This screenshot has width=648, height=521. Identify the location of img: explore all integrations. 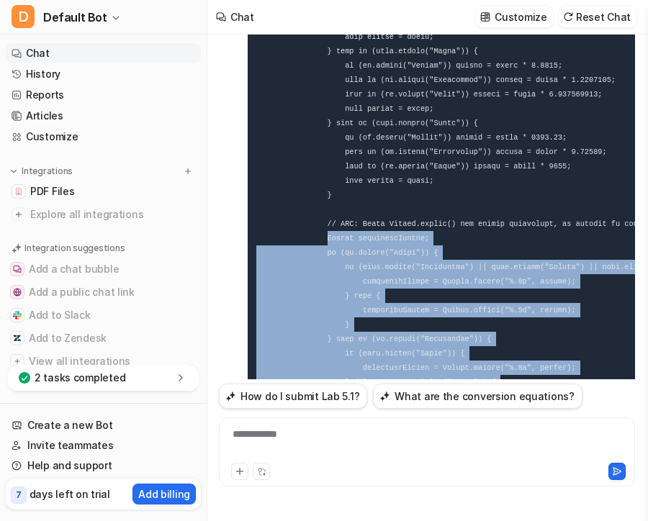
(19, 214).